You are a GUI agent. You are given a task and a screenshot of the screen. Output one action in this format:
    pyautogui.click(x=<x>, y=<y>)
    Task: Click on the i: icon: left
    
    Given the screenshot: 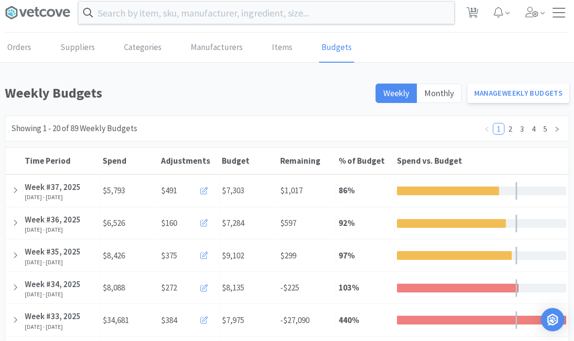 What is the action you would take?
    pyautogui.click(x=487, y=129)
    